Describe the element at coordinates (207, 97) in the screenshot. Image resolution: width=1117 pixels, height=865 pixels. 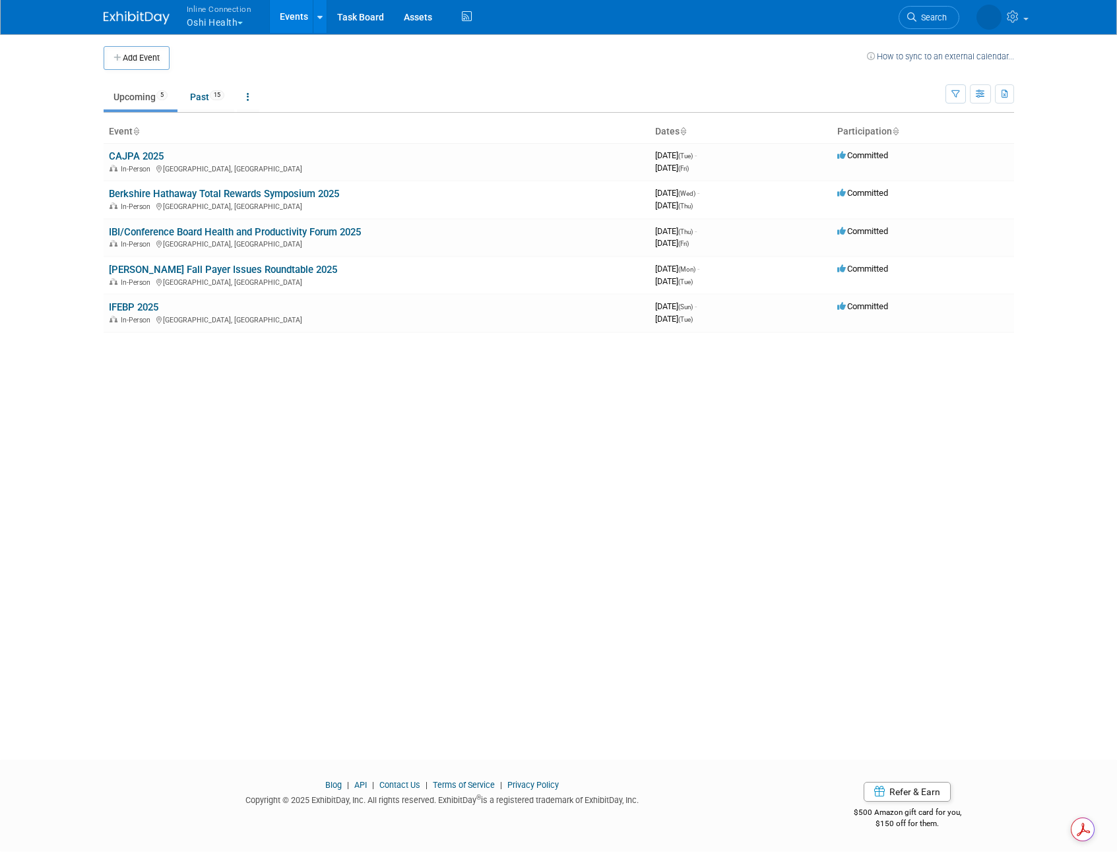
I see `a: Past15` at that location.